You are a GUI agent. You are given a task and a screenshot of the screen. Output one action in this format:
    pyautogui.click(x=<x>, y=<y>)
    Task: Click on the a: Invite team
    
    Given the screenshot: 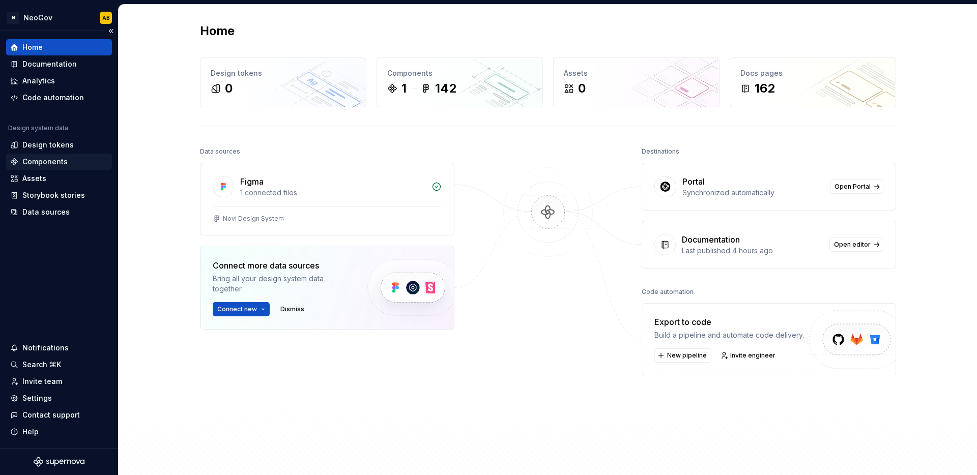 What is the action you would take?
    pyautogui.click(x=59, y=382)
    